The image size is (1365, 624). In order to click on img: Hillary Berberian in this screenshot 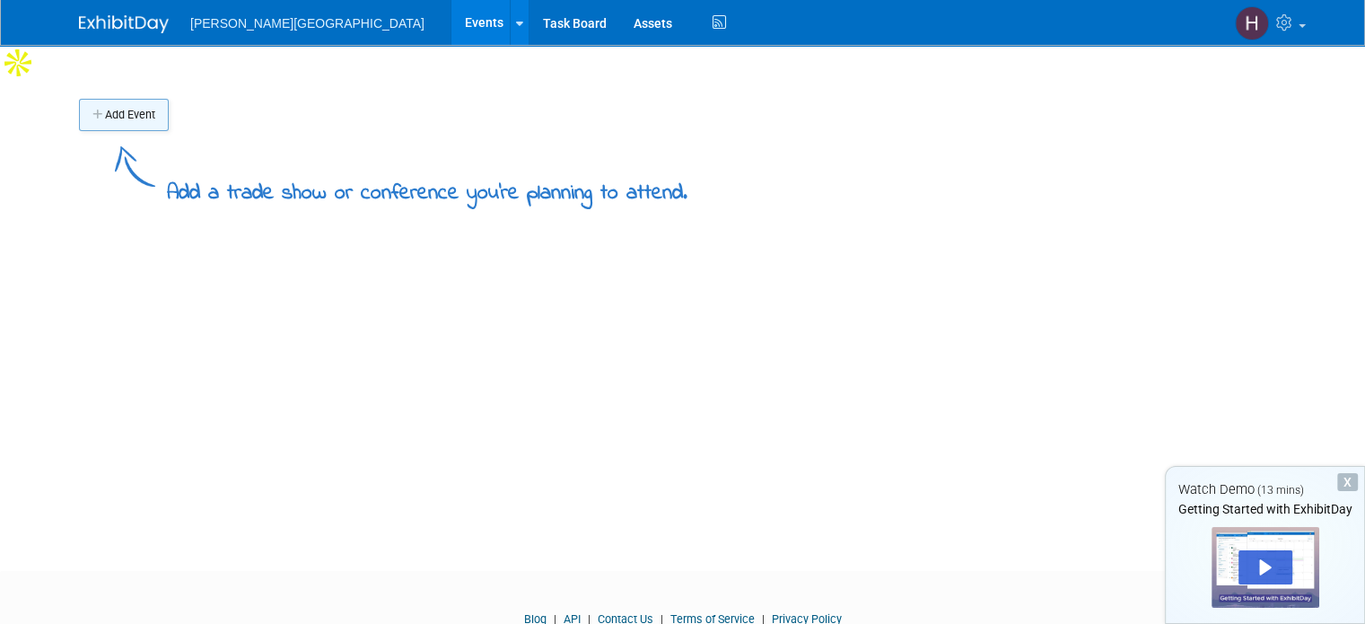, I will do `click(1252, 23)`.